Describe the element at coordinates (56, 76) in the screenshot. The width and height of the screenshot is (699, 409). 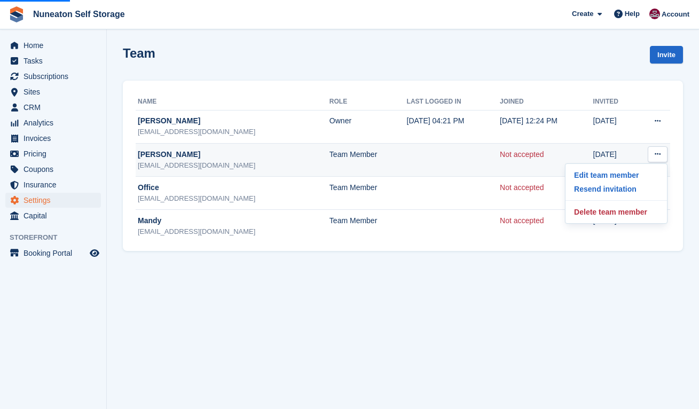
I see `span: Subscriptions` at that location.